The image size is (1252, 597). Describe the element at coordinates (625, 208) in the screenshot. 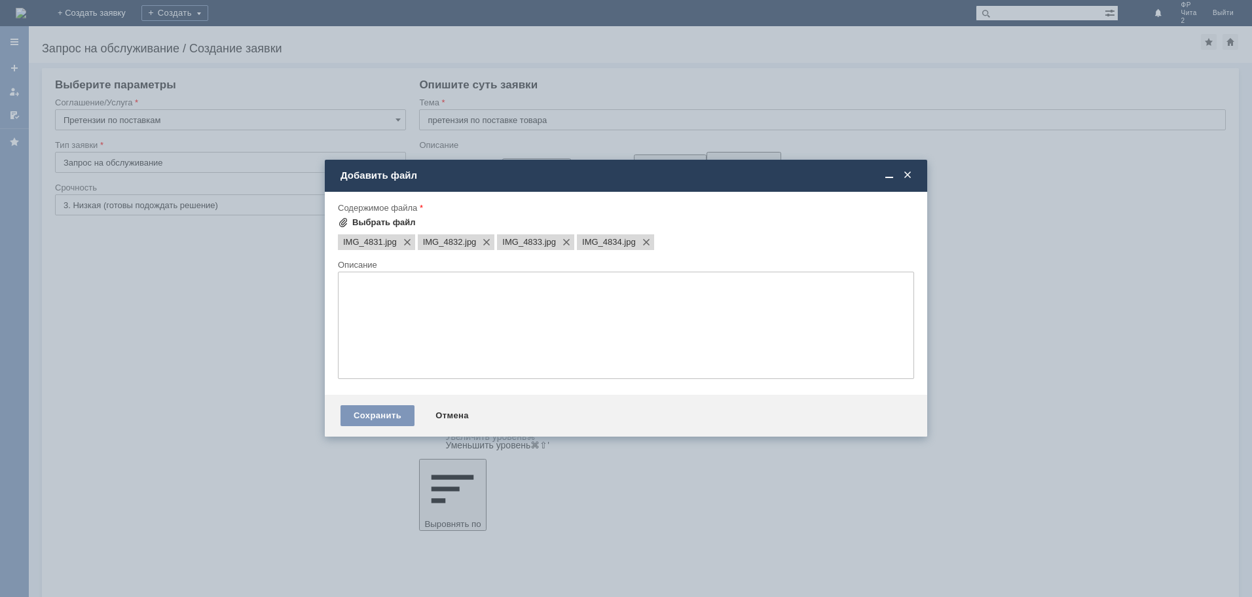

I see `div: Содержимое файла` at that location.